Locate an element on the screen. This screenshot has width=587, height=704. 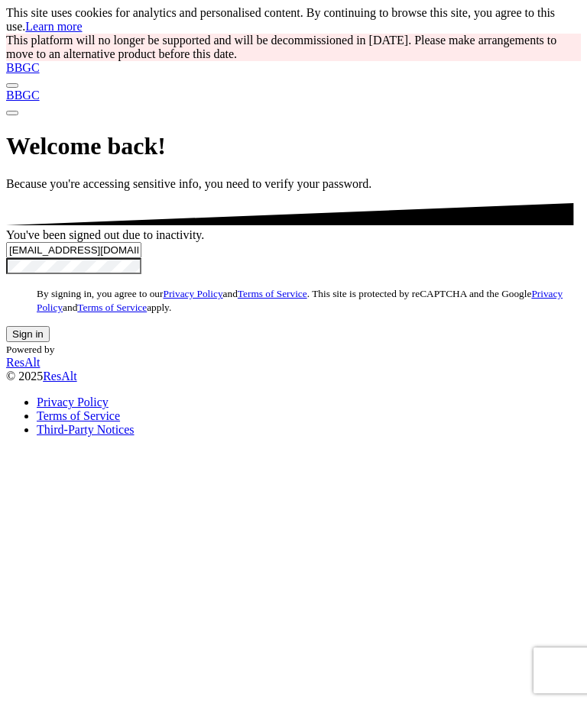
h1: Welcome back! is located at coordinates (293, 146).